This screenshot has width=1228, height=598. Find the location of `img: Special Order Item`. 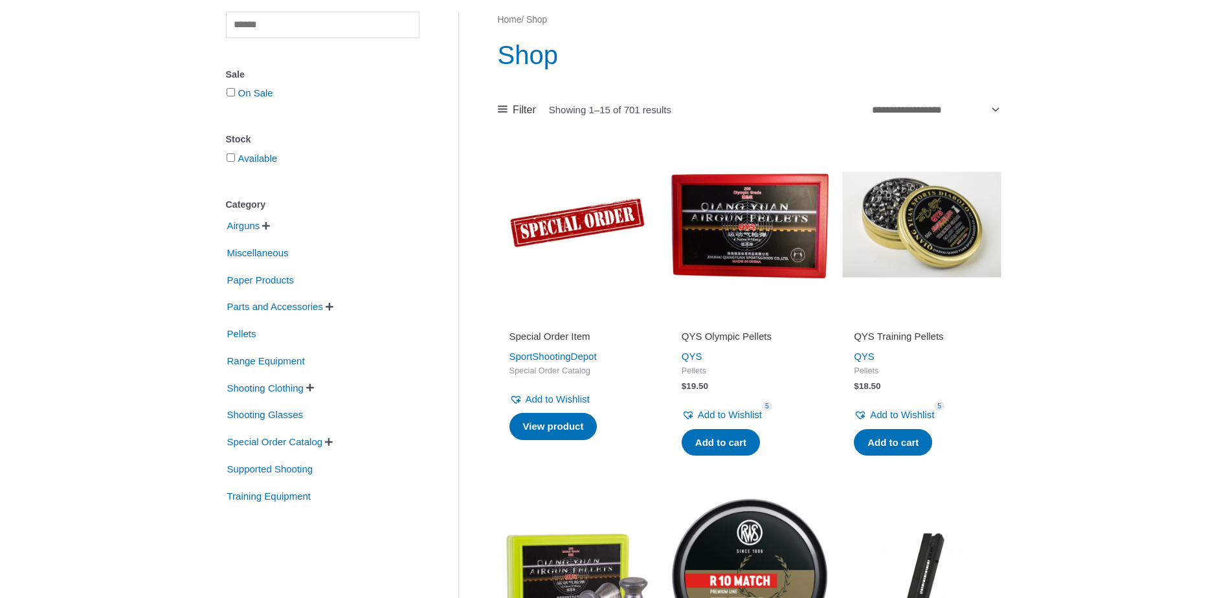

img: Special Order Item is located at coordinates (577, 225).